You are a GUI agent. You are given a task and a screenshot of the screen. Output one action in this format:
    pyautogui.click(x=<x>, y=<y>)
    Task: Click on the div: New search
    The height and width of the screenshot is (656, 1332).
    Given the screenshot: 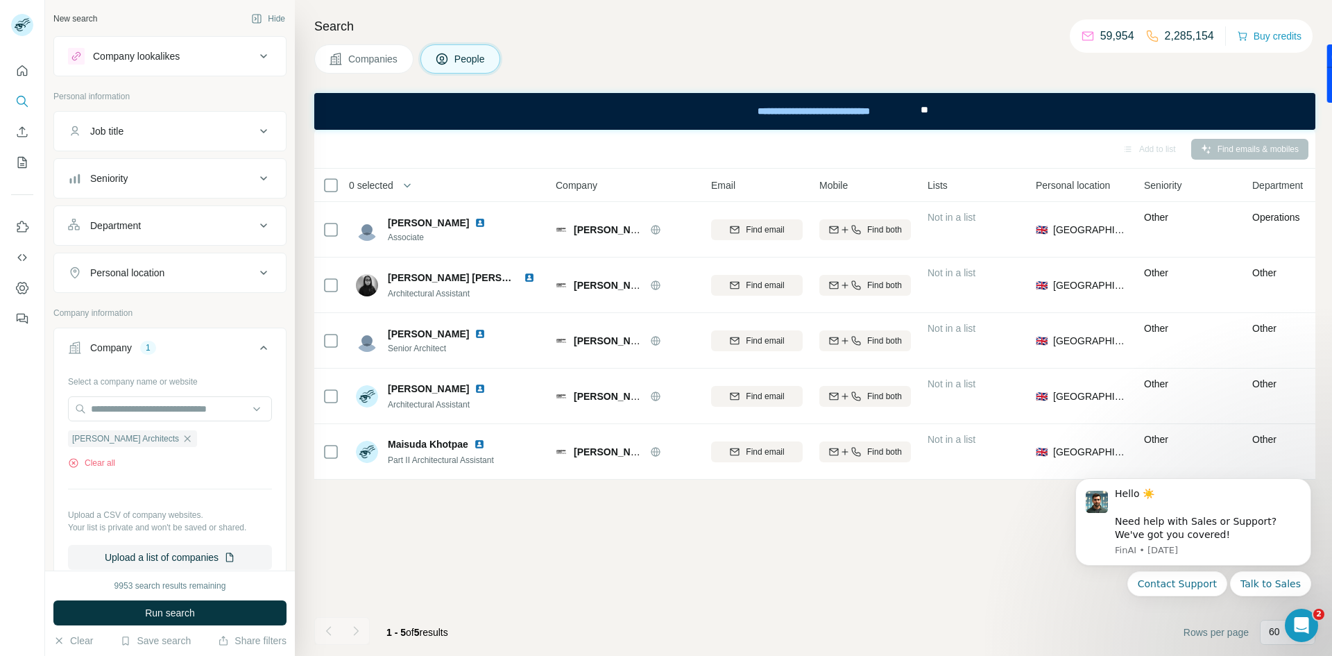 What is the action you would take?
    pyautogui.click(x=75, y=19)
    